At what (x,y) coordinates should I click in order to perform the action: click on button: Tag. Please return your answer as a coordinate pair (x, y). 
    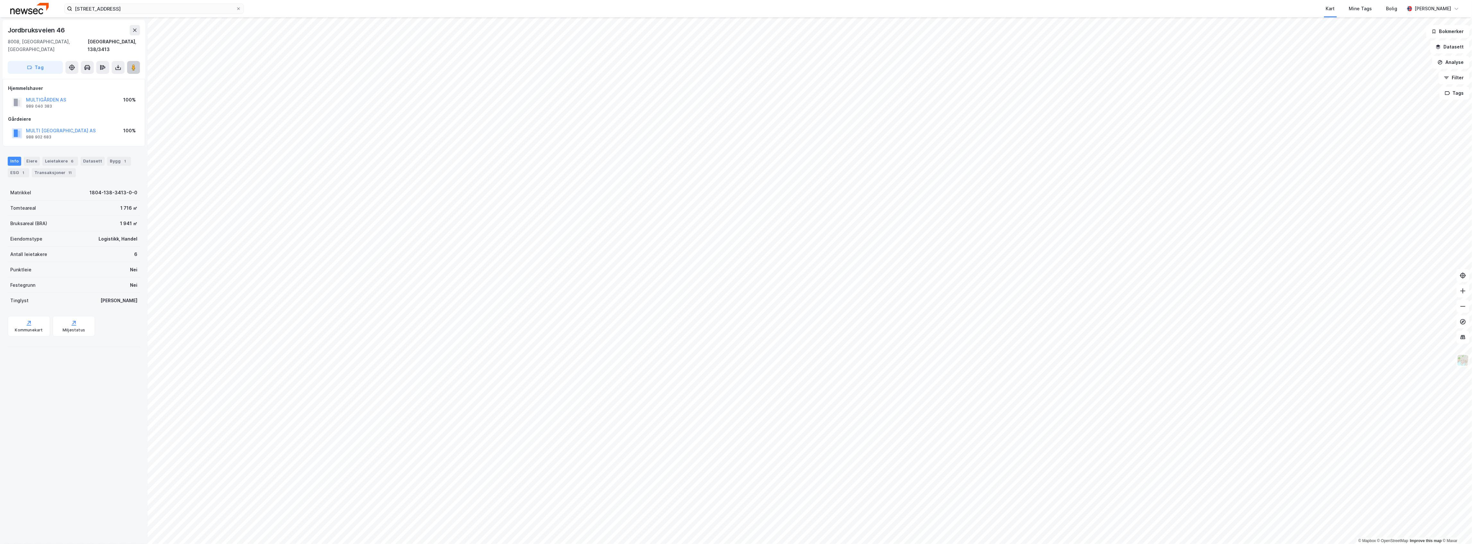
    Looking at the image, I should click on (35, 67).